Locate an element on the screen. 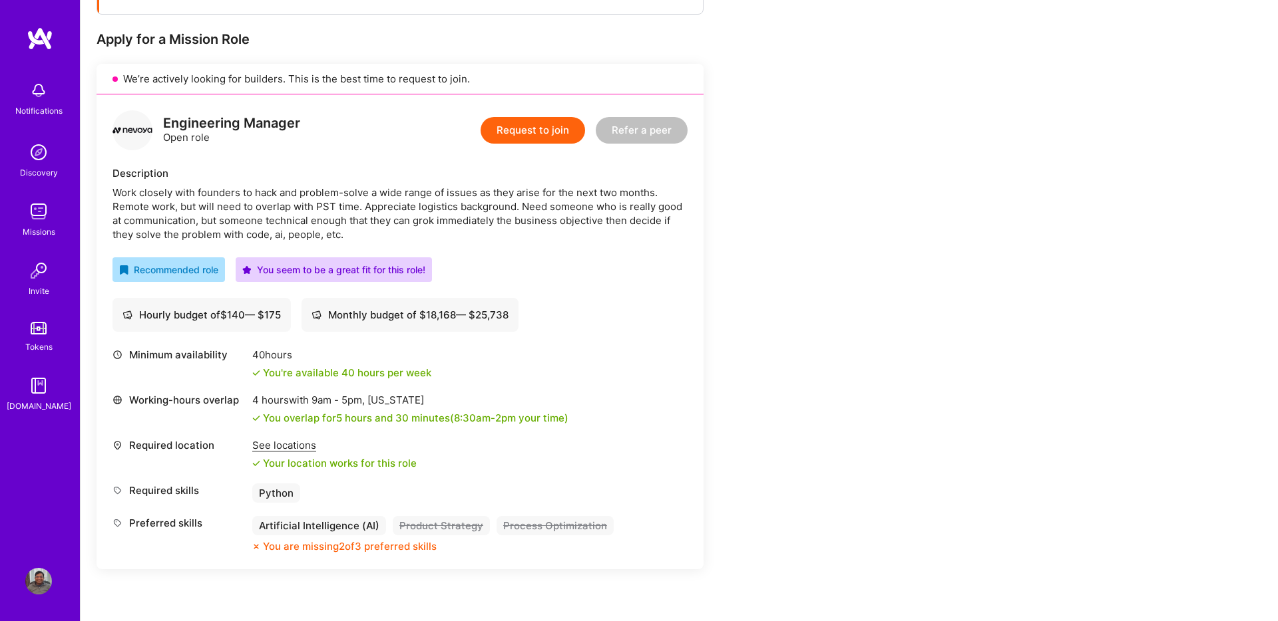  div: You seem to be a great fit for this role! is located at coordinates (333, 269).